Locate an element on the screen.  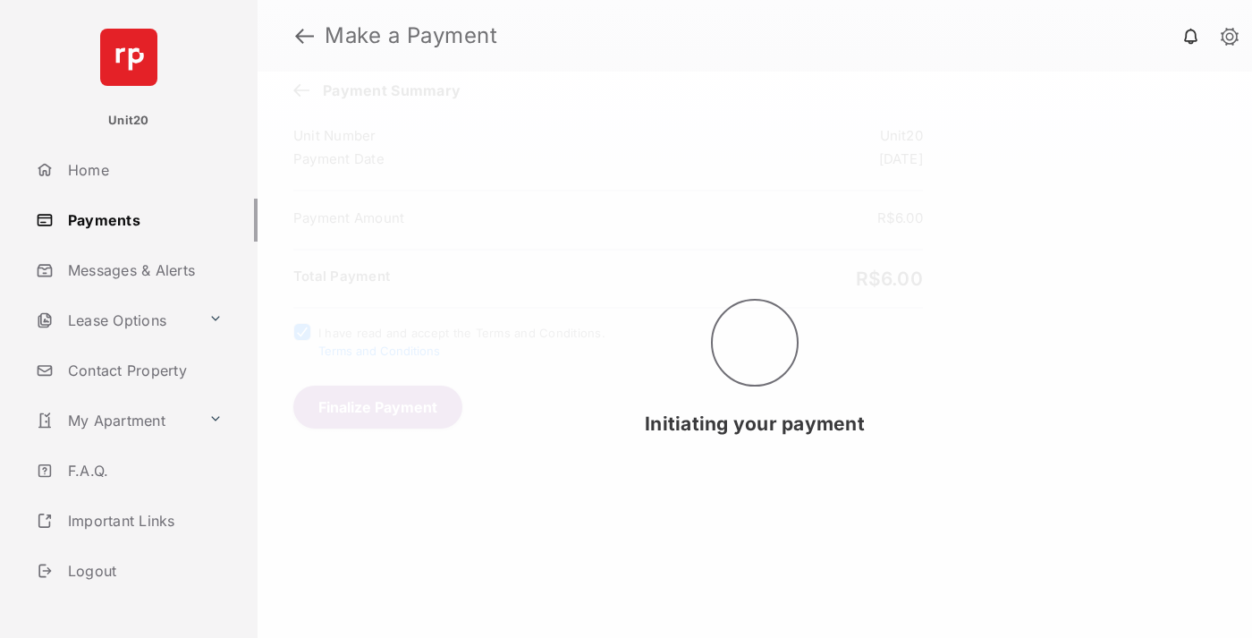
a: Home is located at coordinates (143, 170).